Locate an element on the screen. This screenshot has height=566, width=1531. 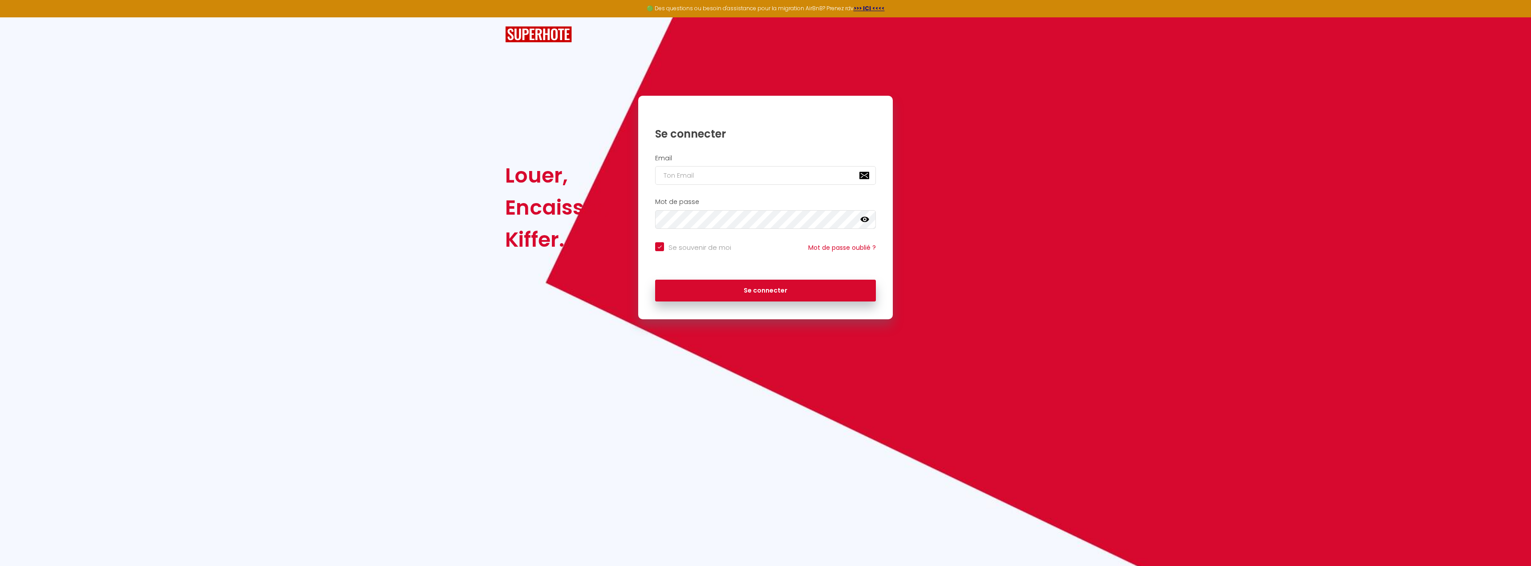
strong: >>> ICI <<<< is located at coordinates (869, 8).